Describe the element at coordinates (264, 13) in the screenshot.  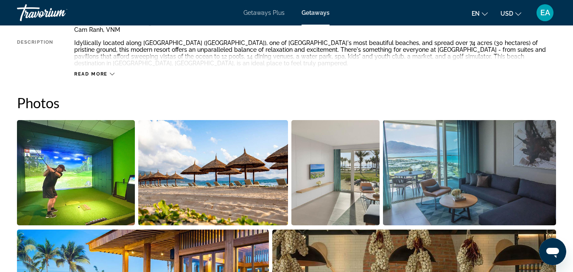
I see `a: Getaways Plus` at that location.